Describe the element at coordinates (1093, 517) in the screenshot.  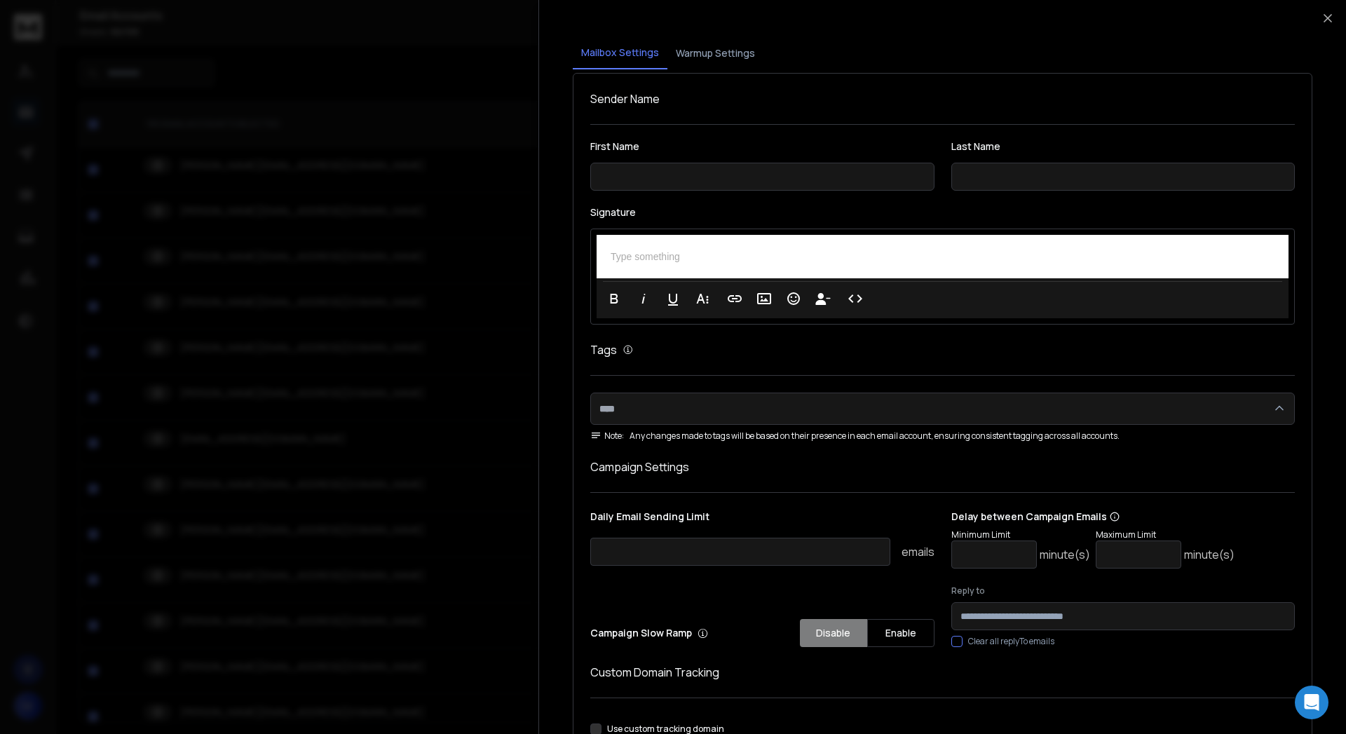
I see `p: Delay between Campaign Emails` at that location.